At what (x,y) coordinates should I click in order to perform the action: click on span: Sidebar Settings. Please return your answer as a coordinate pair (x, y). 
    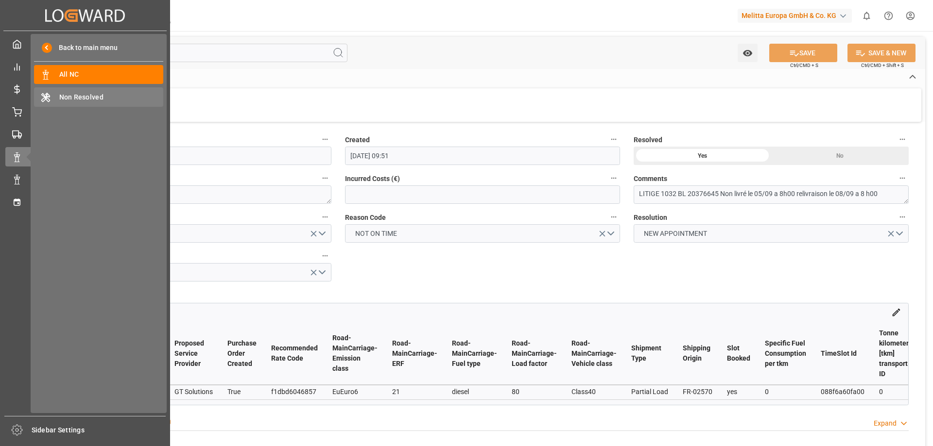
    Looking at the image, I should click on (99, 430).